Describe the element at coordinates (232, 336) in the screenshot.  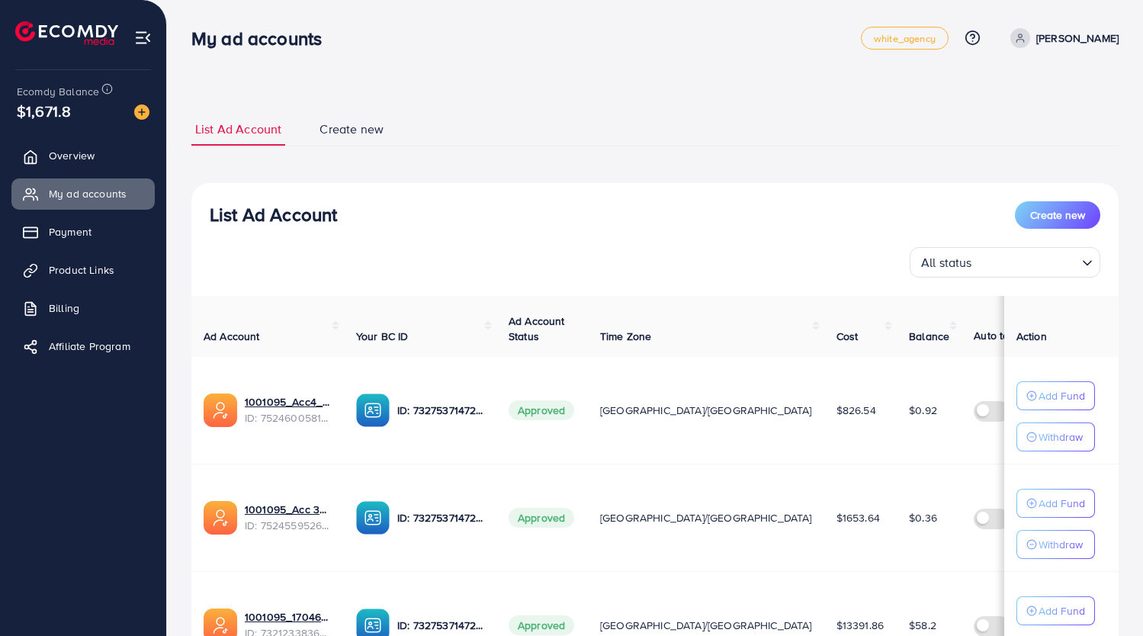
I see `span: Ad Account` at that location.